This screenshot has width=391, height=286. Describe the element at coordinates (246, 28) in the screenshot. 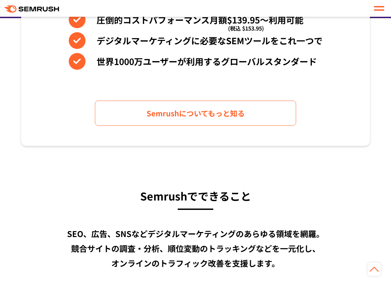

I see `span: (税込 $153.95)` at that location.